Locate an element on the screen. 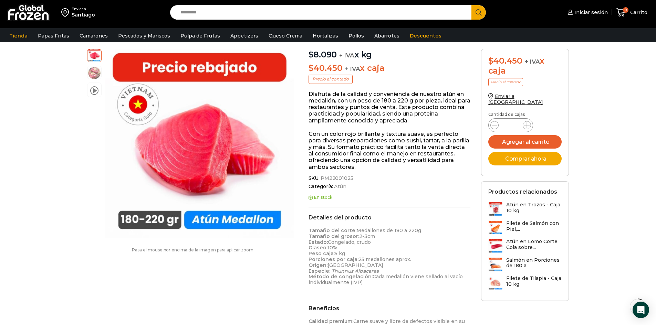 The height and width of the screenshot is (325, 656). p: En stock is located at coordinates (389, 198).